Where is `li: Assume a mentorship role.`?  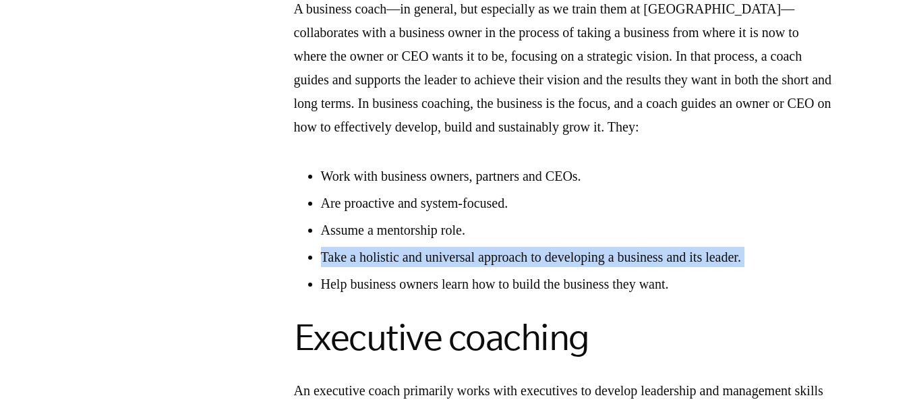
li: Assume a mentorship role. is located at coordinates (577, 230).